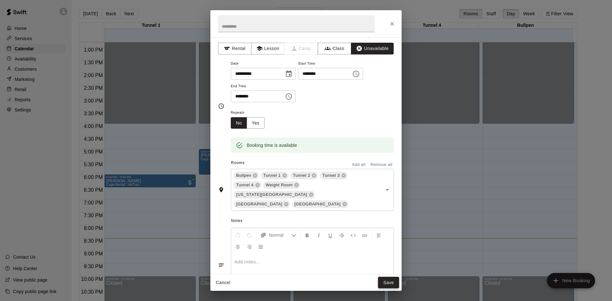 This screenshot has height=301, width=612. I want to click on button: Insert Link, so click(365, 235).